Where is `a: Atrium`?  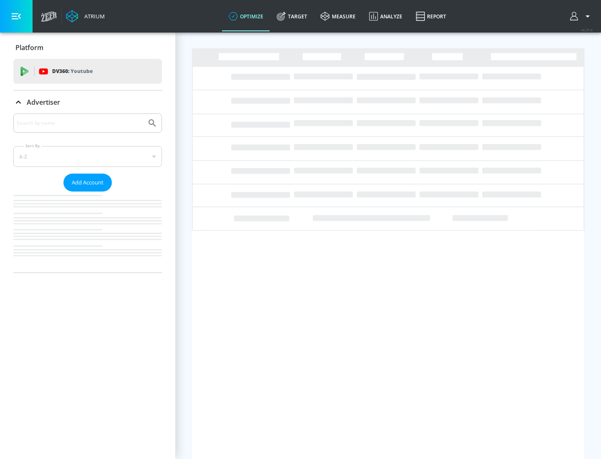 a: Atrium is located at coordinates (85, 16).